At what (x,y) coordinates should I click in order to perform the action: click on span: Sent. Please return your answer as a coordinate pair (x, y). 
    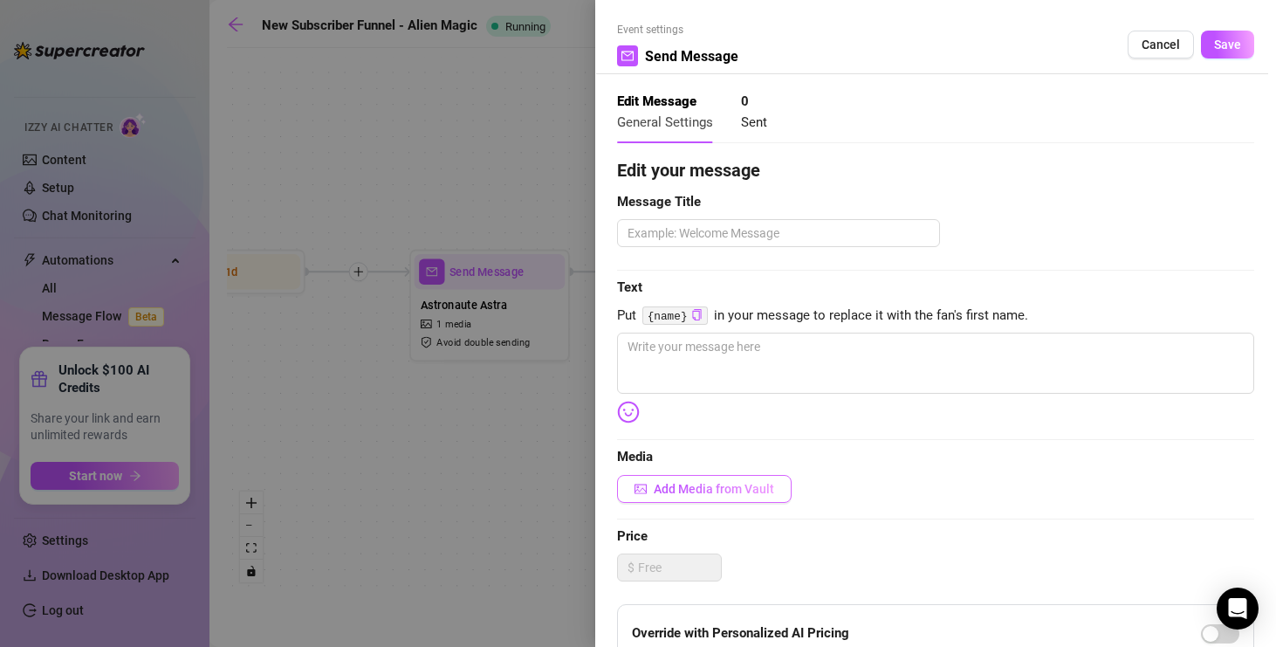
    Looking at the image, I should click on (754, 122).